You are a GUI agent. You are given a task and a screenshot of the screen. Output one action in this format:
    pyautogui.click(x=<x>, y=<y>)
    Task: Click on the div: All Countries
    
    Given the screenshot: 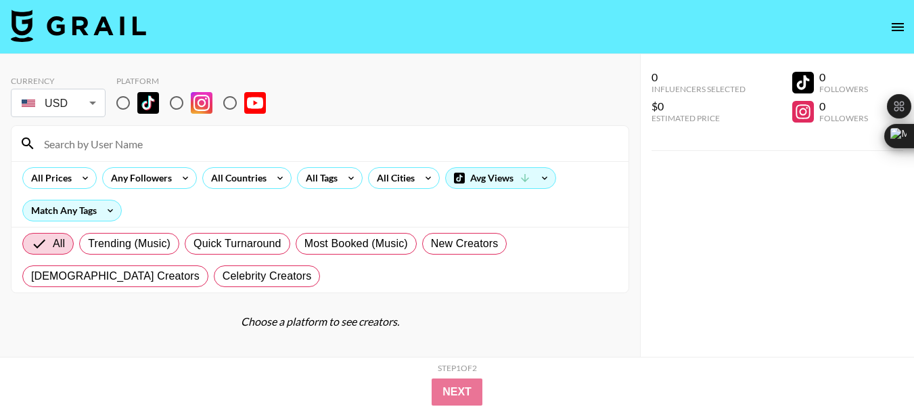 What is the action you would take?
    pyautogui.click(x=236, y=178)
    